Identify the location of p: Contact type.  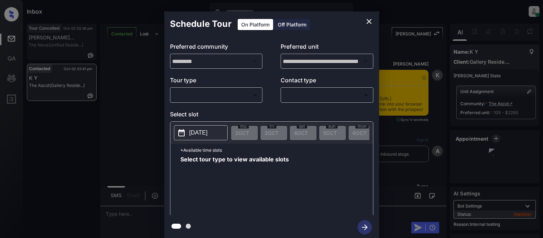
(327, 82).